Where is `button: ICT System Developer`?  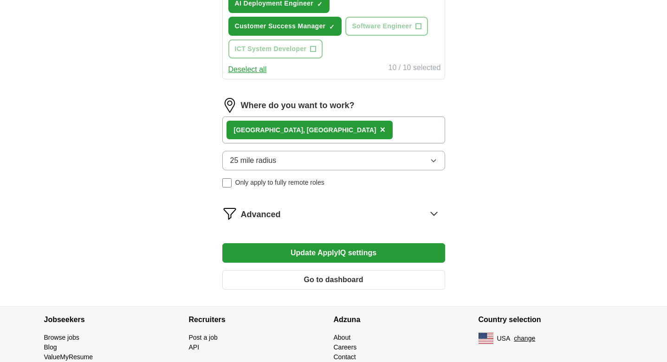
button: ICT System Developer is located at coordinates (276, 49).